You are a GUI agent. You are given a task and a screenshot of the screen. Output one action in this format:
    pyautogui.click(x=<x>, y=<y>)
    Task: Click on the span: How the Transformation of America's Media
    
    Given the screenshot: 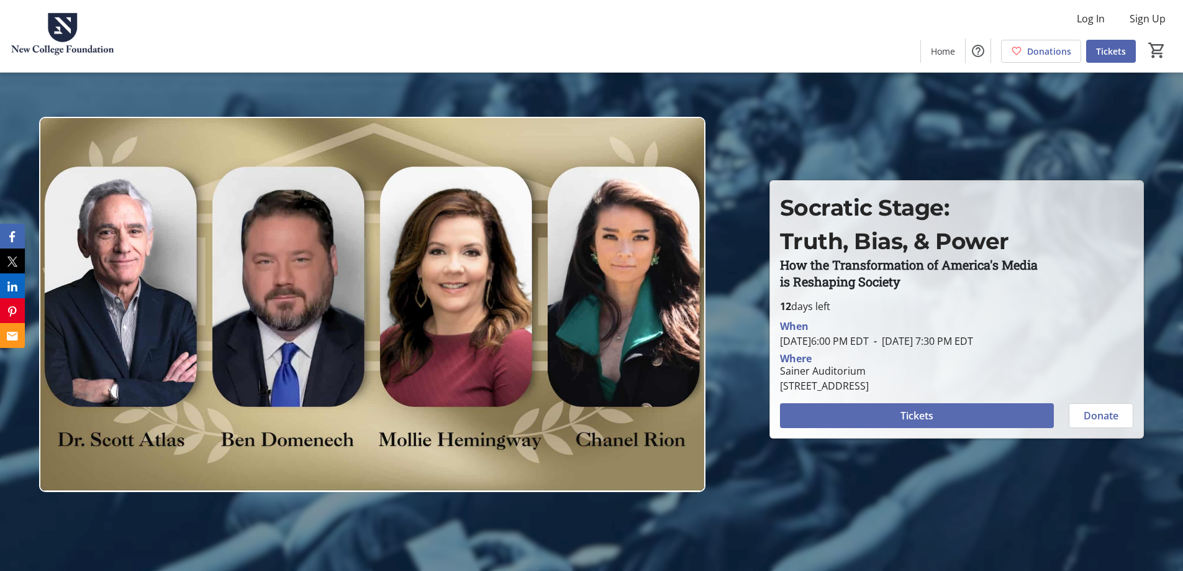 What is the action you would take?
    pyautogui.click(x=908, y=265)
    